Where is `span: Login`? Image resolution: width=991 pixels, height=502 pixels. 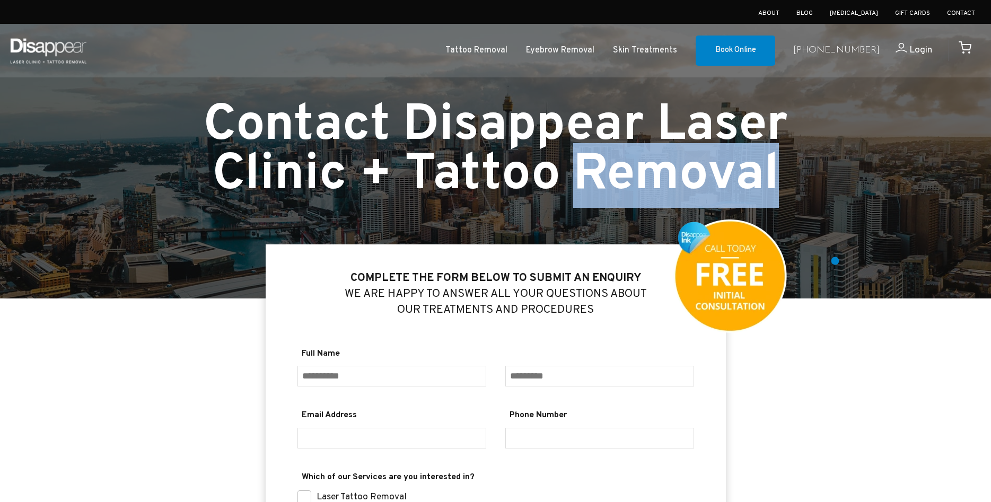
span: Login is located at coordinates (921, 50).